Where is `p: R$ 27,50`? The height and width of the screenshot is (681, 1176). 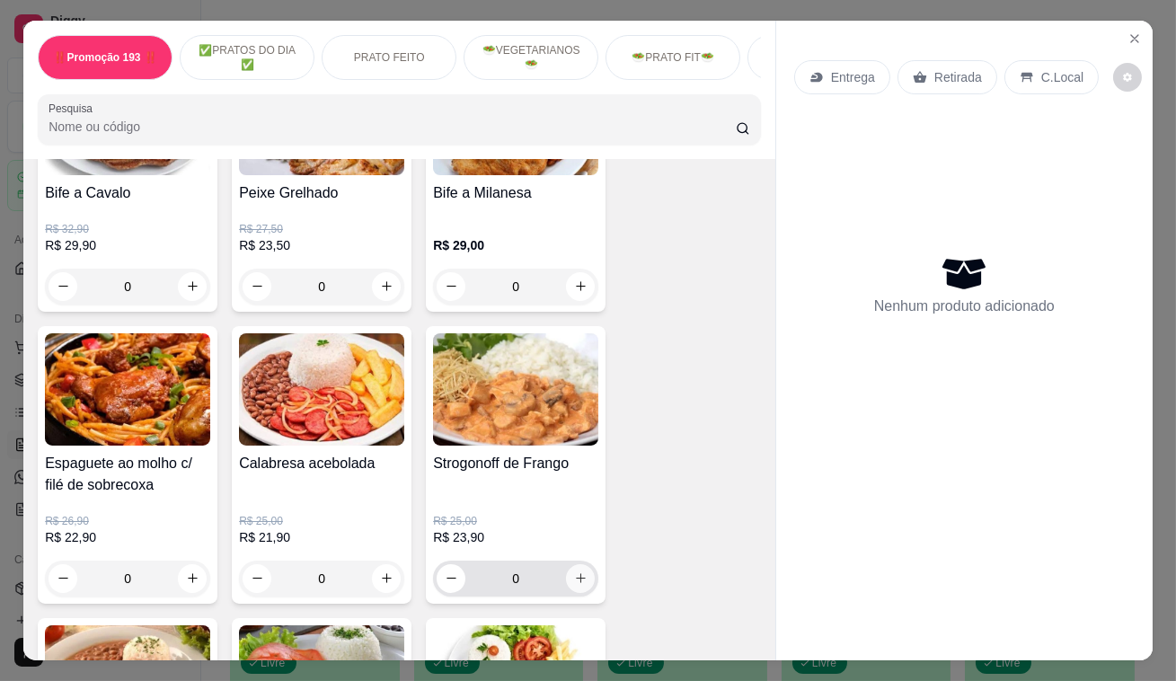
p: R$ 27,50 is located at coordinates (322, 229).